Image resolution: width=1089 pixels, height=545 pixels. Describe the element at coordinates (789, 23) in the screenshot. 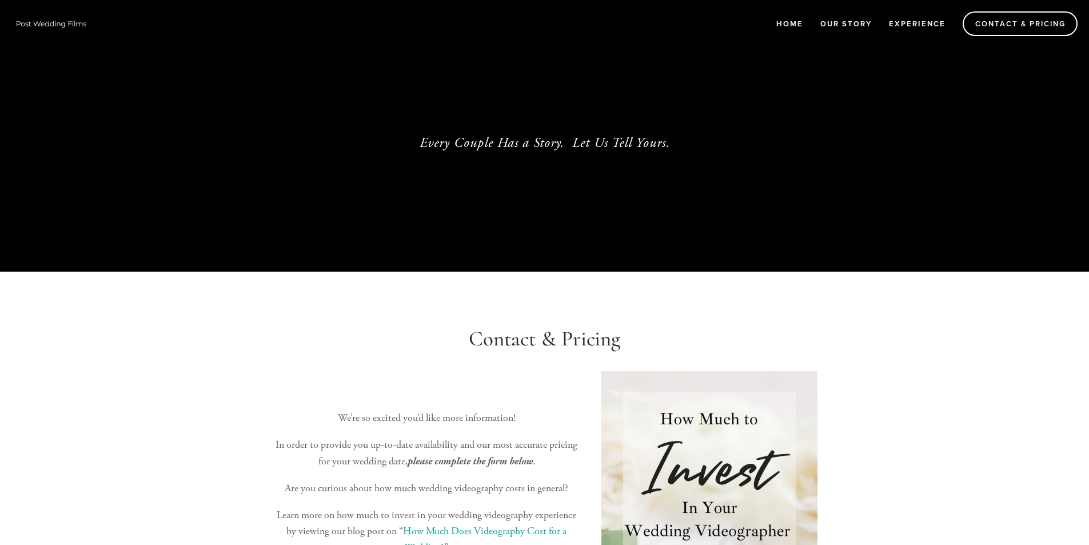

I see `a: Home` at that location.